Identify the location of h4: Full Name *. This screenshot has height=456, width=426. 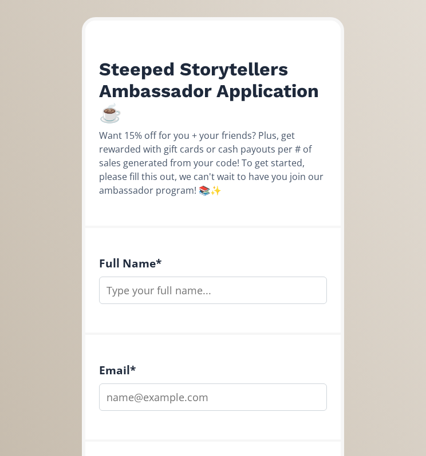
(213, 263).